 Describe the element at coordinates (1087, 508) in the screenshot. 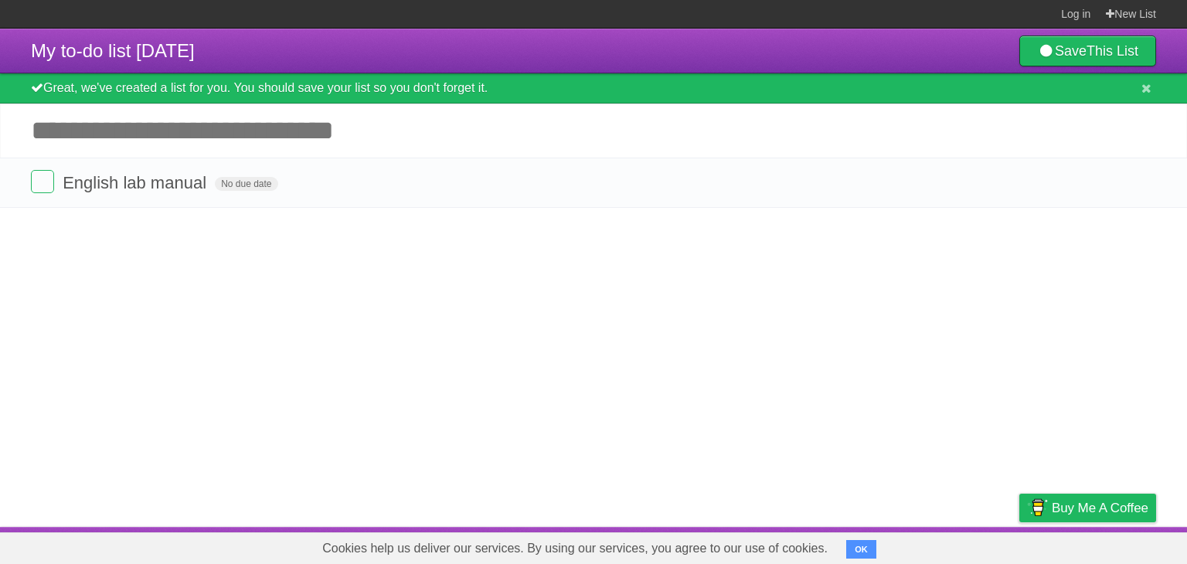

I see `a: Buy me a coffee` at that location.